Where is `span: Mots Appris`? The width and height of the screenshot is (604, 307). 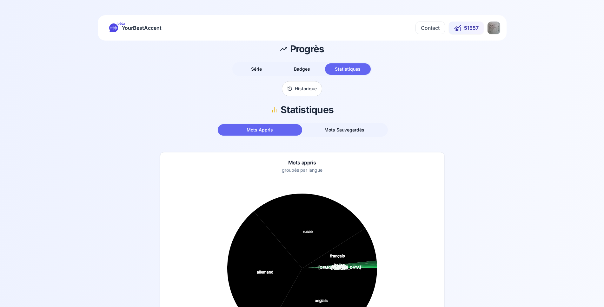
span: Mots Appris is located at coordinates (260, 130).